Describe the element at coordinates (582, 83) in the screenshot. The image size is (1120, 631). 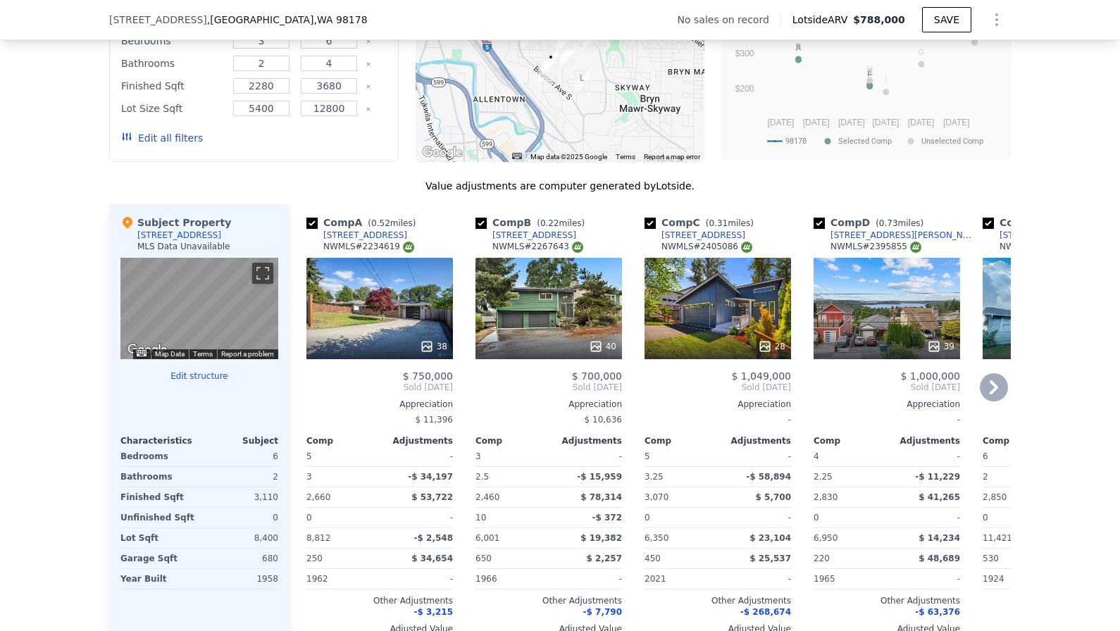
I see `div: 12001 64th Ave S` at that location.